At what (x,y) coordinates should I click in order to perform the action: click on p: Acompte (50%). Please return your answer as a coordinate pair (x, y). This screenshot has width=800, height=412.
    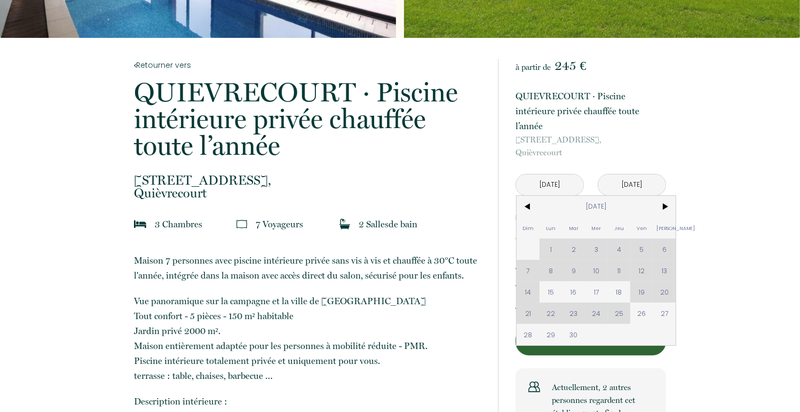
    Looking at the image, I should click on (551, 305).